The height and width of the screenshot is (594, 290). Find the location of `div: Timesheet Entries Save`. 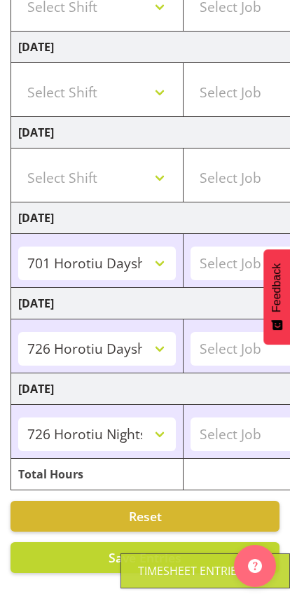

div: Timesheet Entries Save is located at coordinates (205, 570).